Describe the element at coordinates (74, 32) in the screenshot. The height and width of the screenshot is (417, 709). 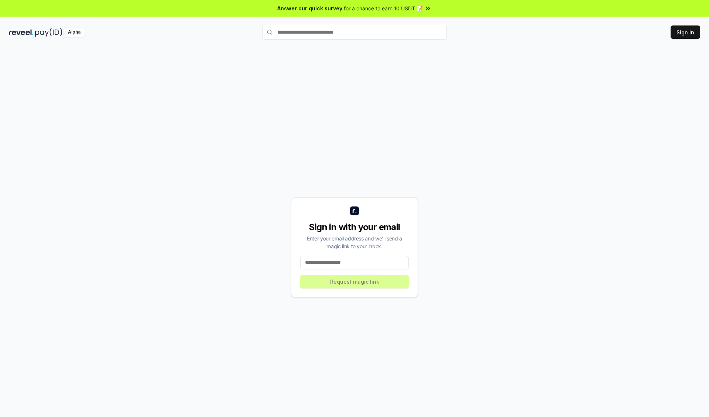
I see `div: Alpha` at that location.